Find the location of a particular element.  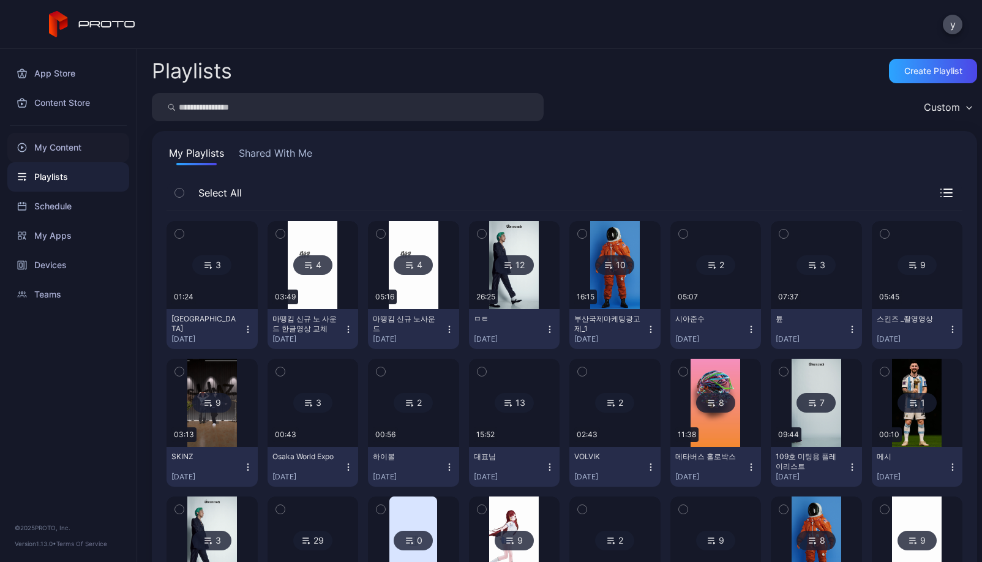

button: y is located at coordinates (952, 24).